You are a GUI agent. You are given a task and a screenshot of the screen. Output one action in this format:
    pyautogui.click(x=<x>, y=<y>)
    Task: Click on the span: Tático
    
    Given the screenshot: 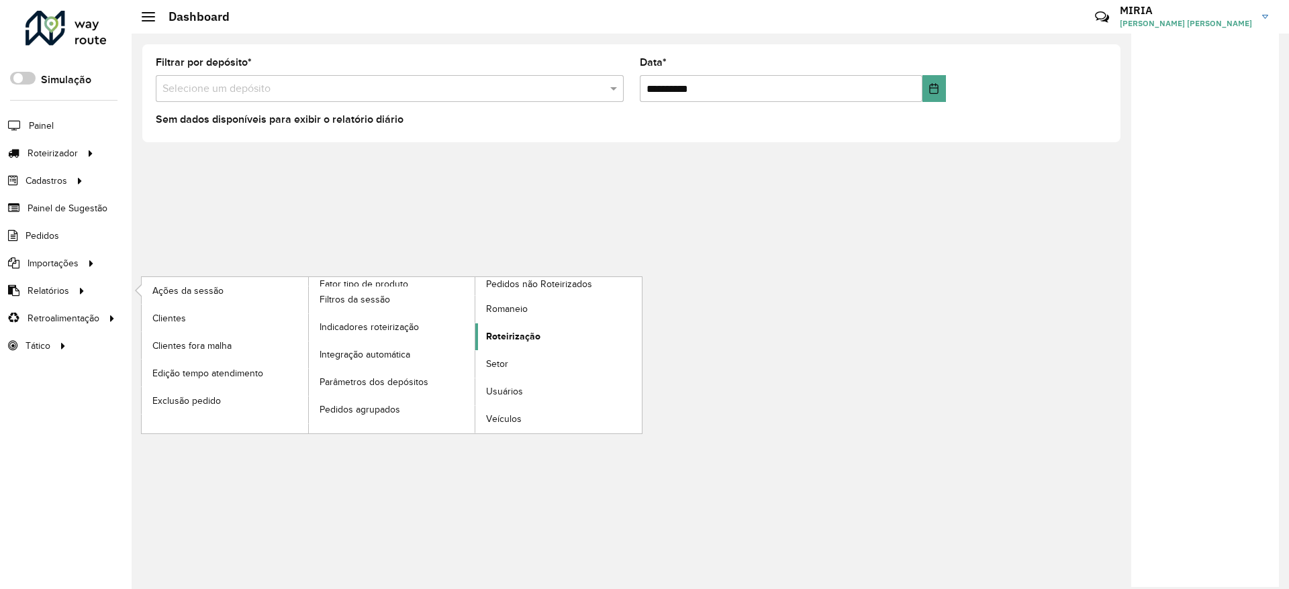 What is the action you would take?
    pyautogui.click(x=38, y=346)
    